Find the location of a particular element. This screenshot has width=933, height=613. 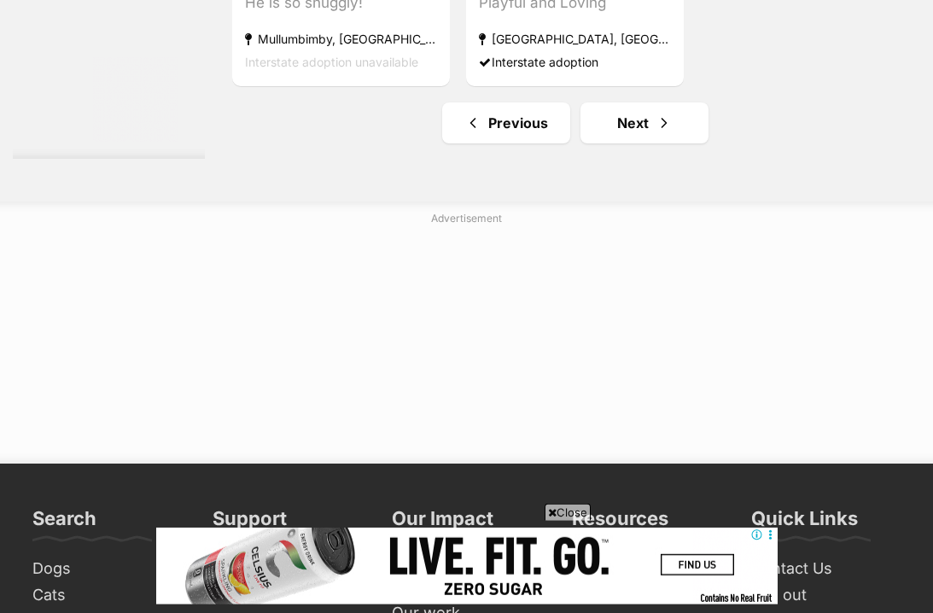

div: Interstate adoption is located at coordinates (575, 61).